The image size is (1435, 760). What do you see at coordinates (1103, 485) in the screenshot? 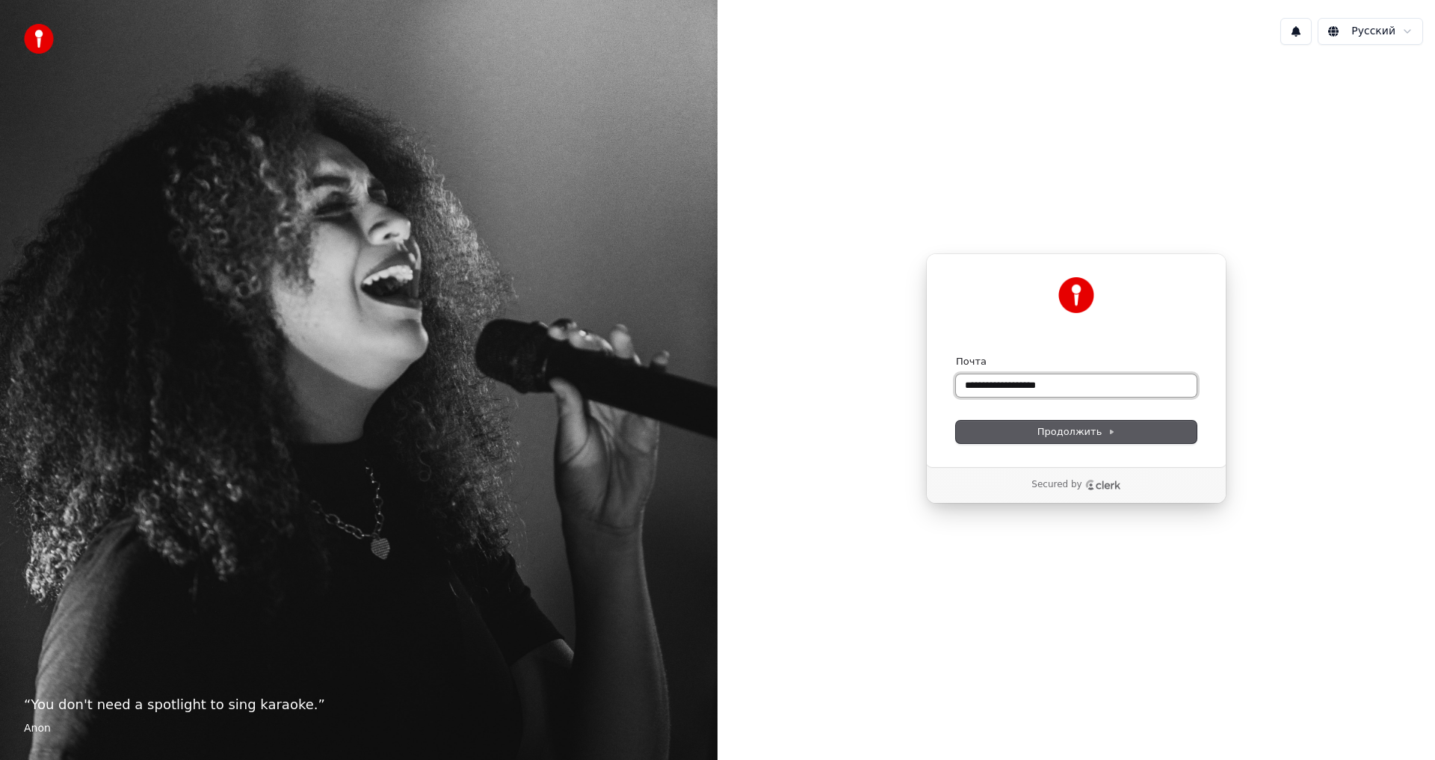
I see `a: Clerk logo` at bounding box center [1103, 485].